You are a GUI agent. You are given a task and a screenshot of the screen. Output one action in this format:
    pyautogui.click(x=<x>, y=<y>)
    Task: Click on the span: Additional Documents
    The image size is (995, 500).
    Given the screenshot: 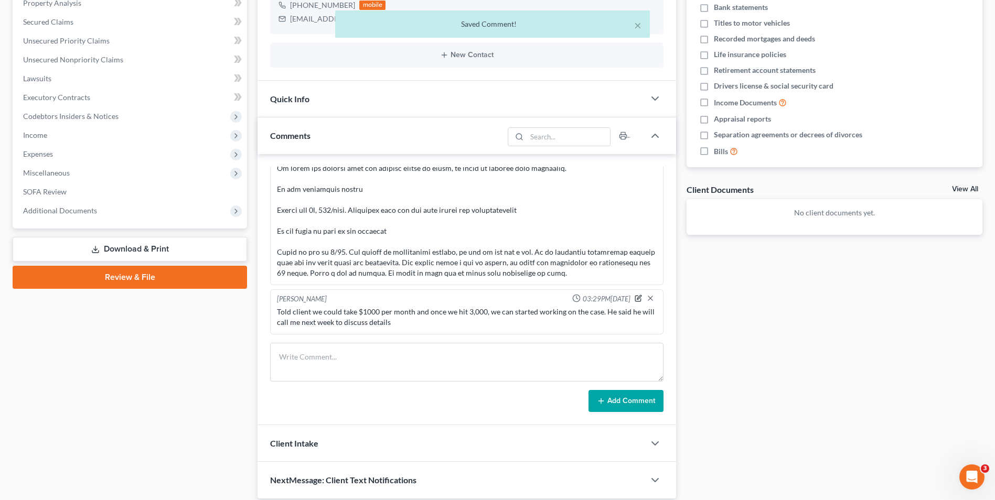 What is the action you would take?
    pyautogui.click(x=60, y=210)
    